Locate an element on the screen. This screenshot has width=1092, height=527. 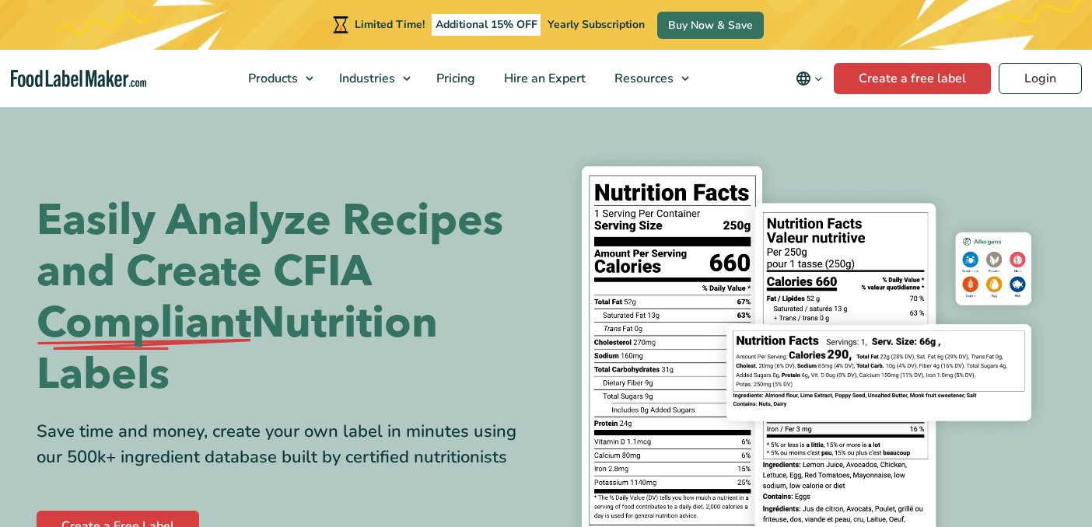
div: Save time and money, create your own label in minutes using our 500k+ ingredient database built b... is located at coordinates (285, 445).